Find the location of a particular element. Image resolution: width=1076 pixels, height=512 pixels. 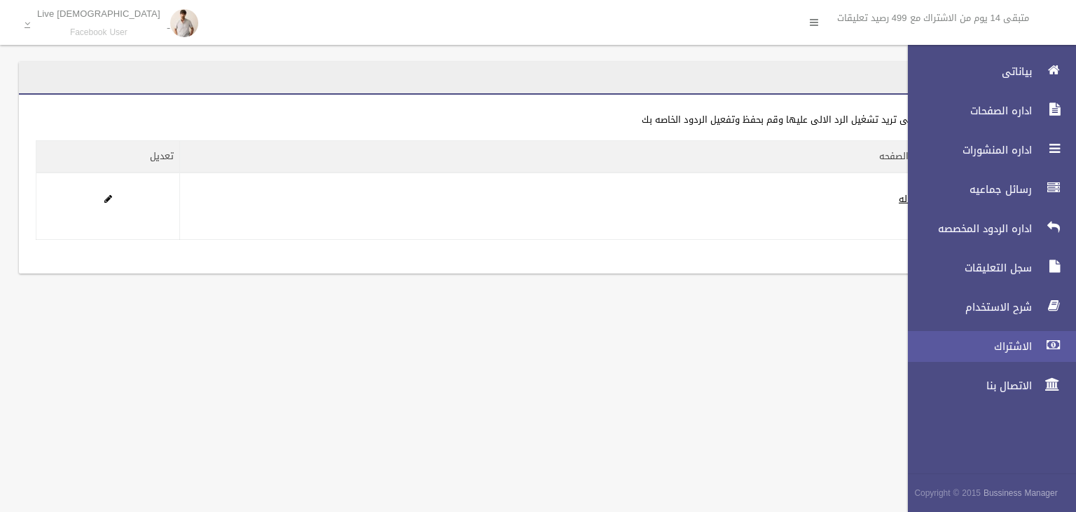

span: اداره الصفحات is located at coordinates (966, 111).